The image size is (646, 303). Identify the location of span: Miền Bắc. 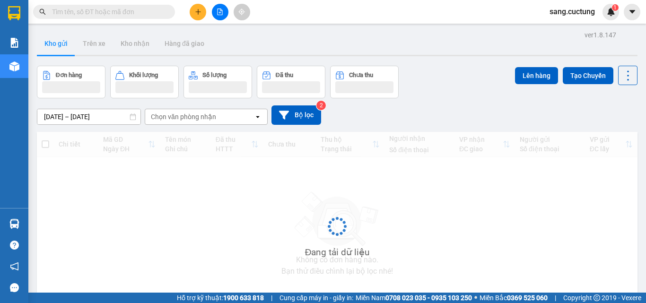
(514, 298).